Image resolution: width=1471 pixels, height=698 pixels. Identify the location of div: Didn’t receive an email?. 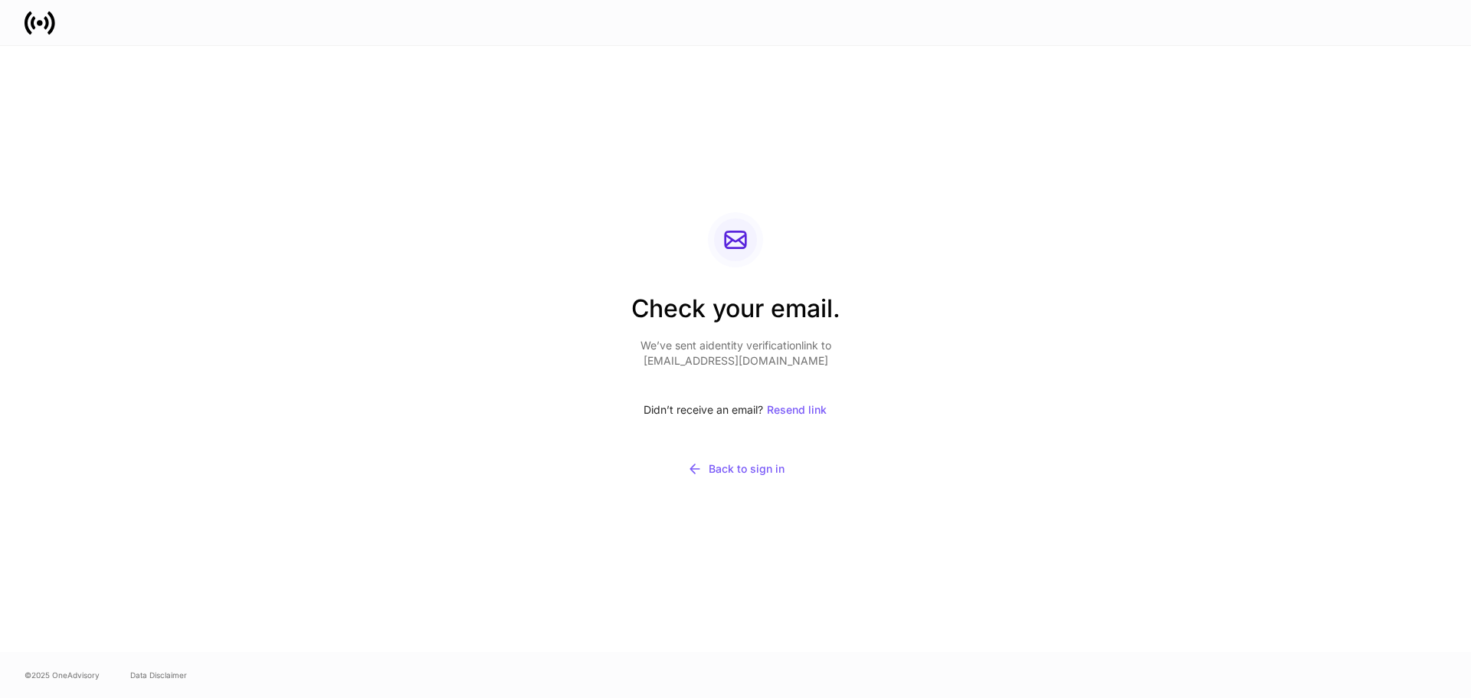
(735, 410).